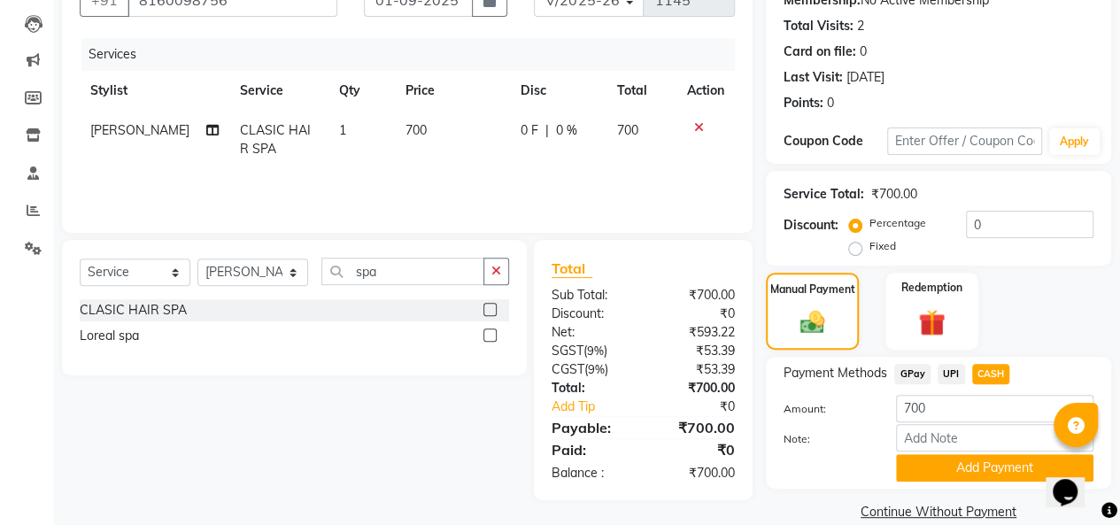 The image size is (1120, 525). Describe the element at coordinates (706, 90) in the screenshot. I see `th: Action` at that location.